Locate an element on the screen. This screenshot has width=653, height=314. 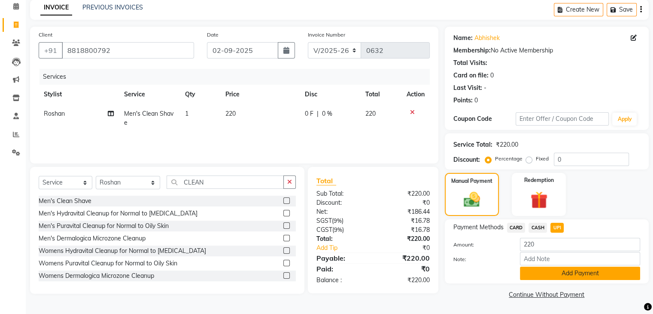
span: Roshan is located at coordinates (54, 113).